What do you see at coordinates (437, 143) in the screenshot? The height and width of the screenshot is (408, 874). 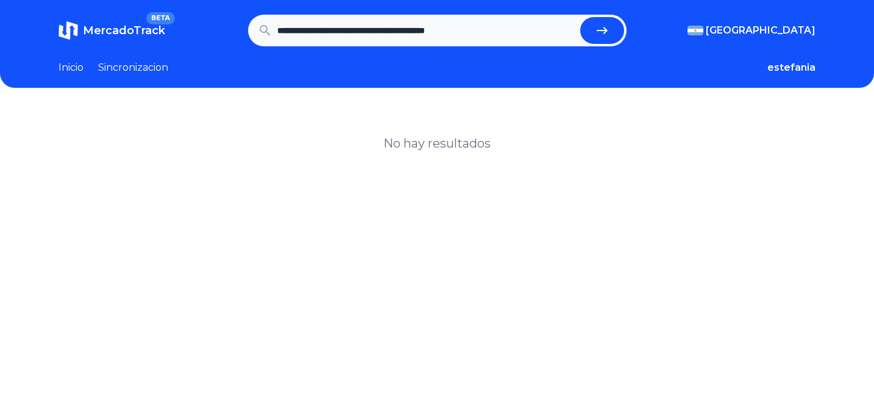 I see `h1: No hay resultados` at bounding box center [437, 143].